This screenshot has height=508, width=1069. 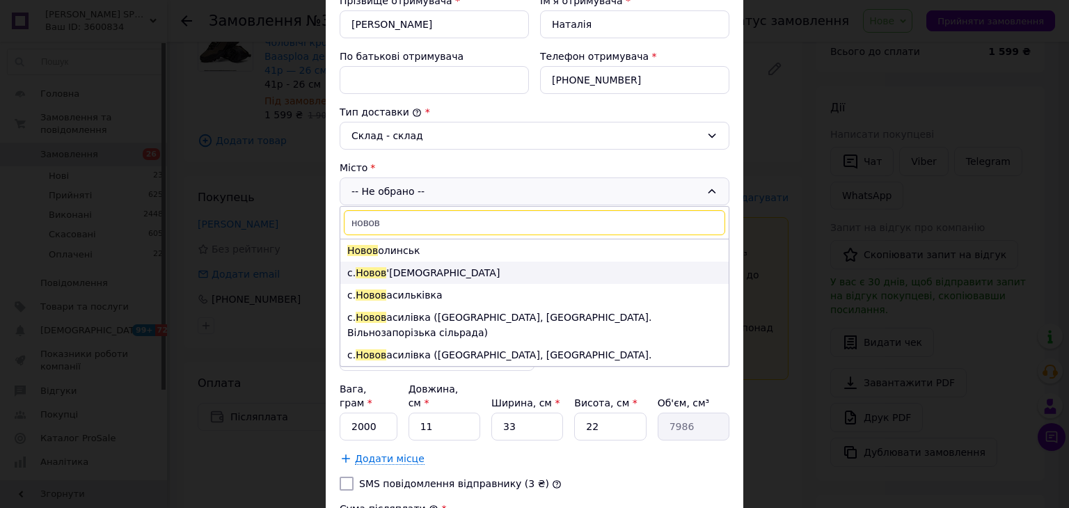 I want to click on input: +380, so click(x=635, y=80).